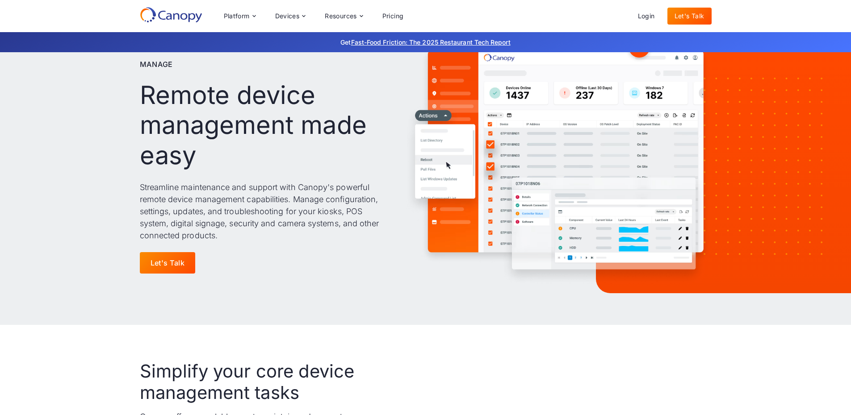 Image resolution: width=851 pixels, height=415 pixels. I want to click on h2: Simplify your core device management tasks, so click(261, 382).